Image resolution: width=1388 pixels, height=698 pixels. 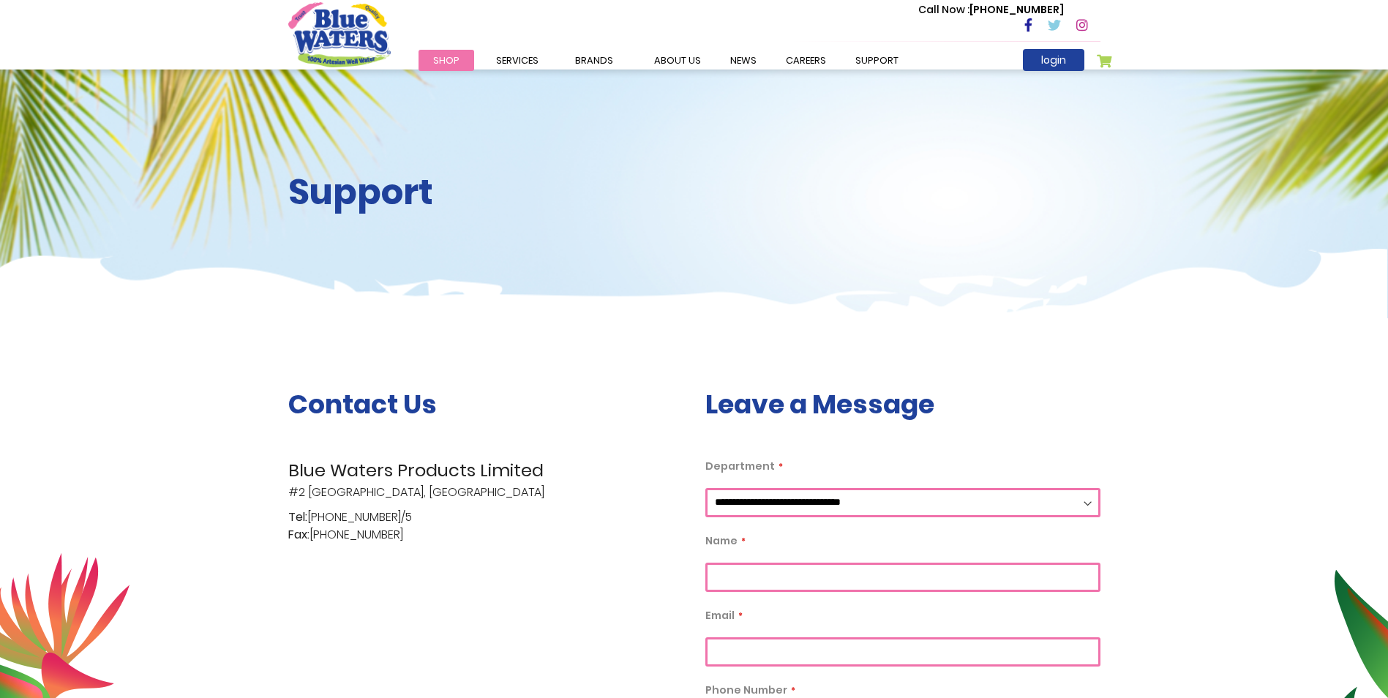 I want to click on span: Phone Number, so click(x=746, y=690).